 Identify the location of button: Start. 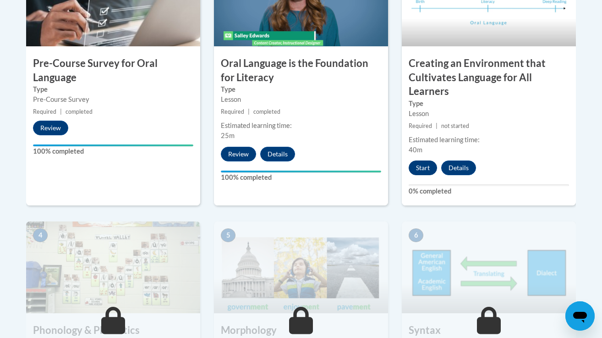
(423, 168).